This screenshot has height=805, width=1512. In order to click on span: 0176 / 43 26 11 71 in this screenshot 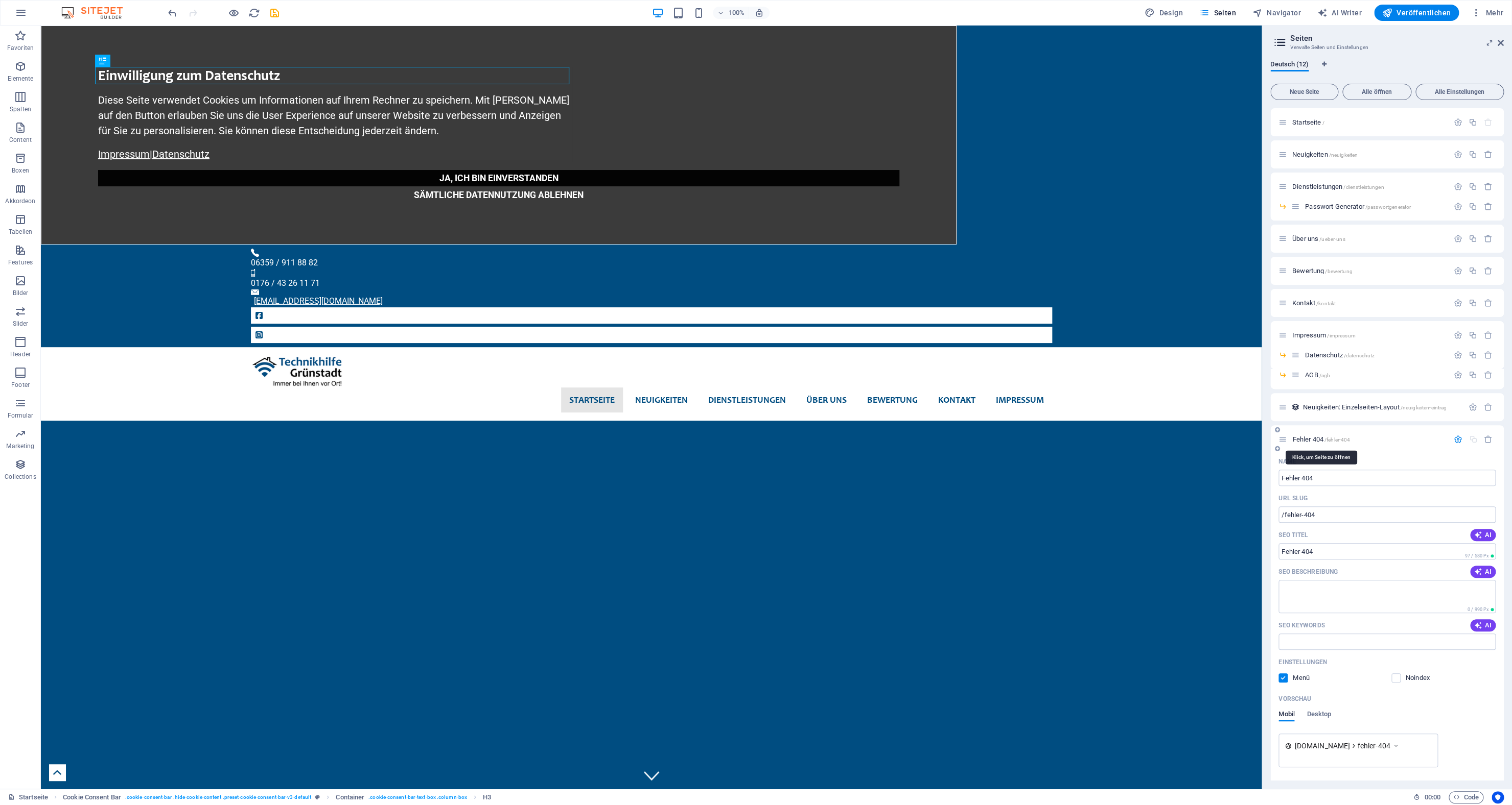, I will do `click(244, 258)`.